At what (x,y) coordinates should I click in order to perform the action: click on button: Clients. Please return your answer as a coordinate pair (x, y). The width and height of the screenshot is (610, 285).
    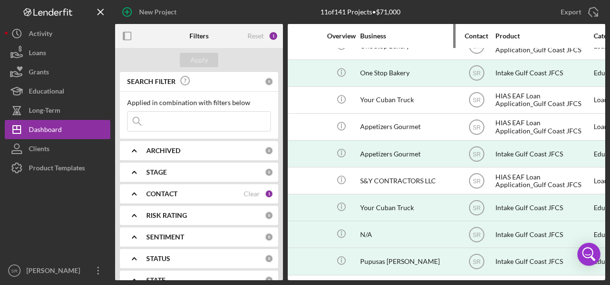
    Looking at the image, I should click on (58, 149).